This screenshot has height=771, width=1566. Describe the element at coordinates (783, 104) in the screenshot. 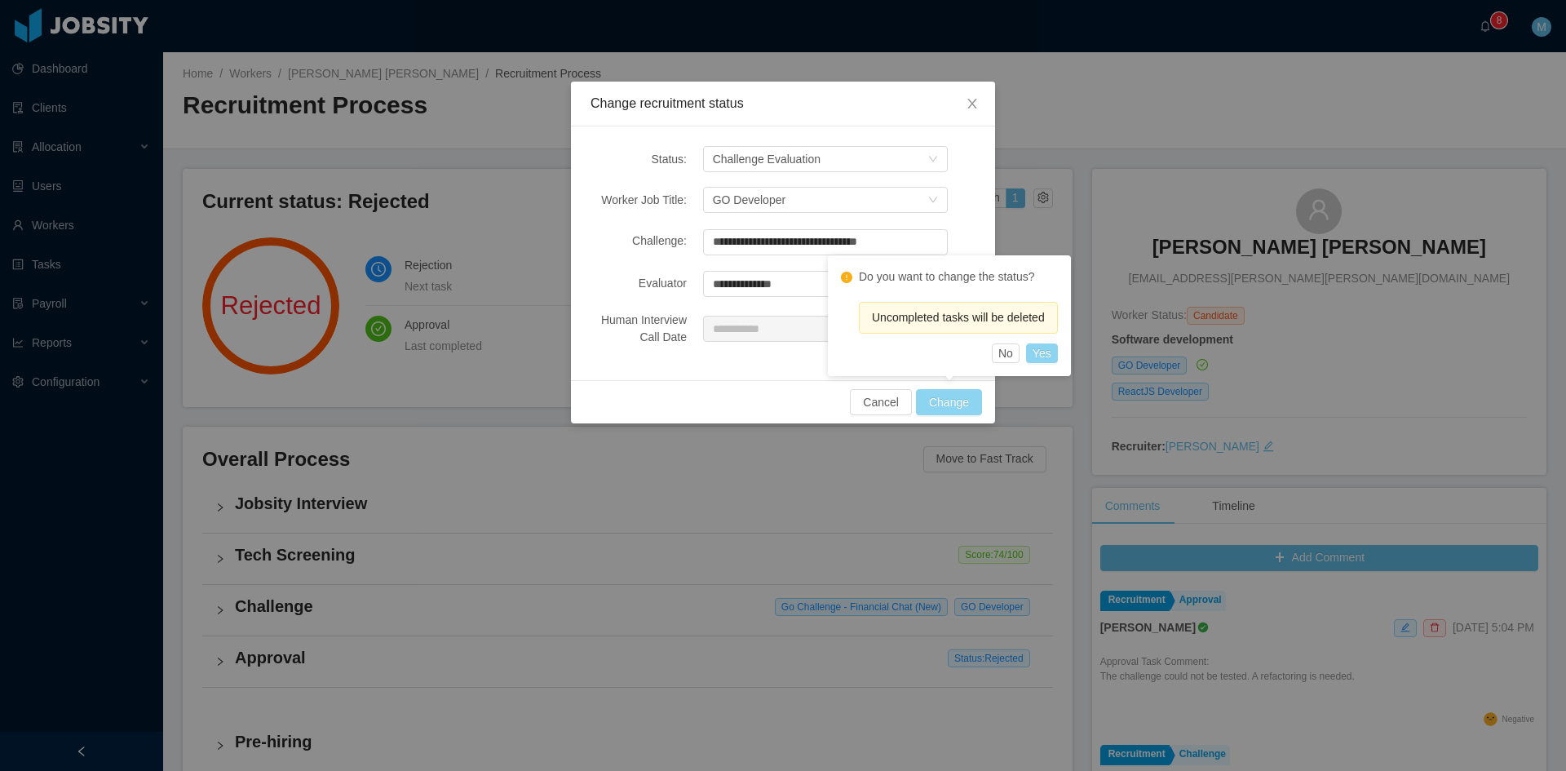

I see `div: Change recruitment status` at that location.